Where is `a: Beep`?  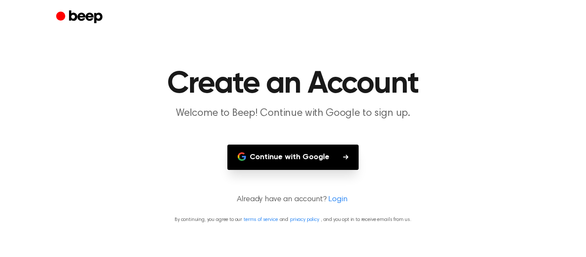
a: Beep is located at coordinates (80, 17).